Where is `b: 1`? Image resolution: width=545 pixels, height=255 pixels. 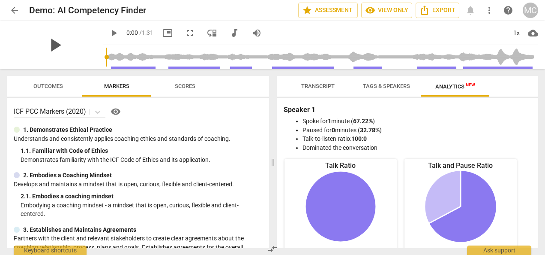 b: 1 is located at coordinates (330, 121).